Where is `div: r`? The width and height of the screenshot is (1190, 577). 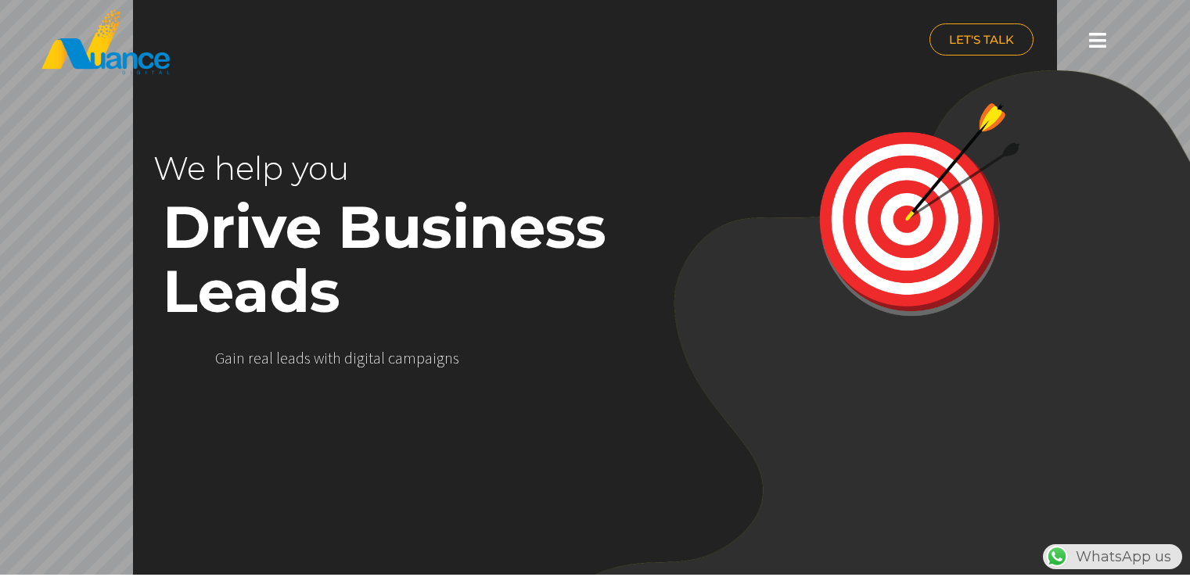
div: r is located at coordinates (250, 357).